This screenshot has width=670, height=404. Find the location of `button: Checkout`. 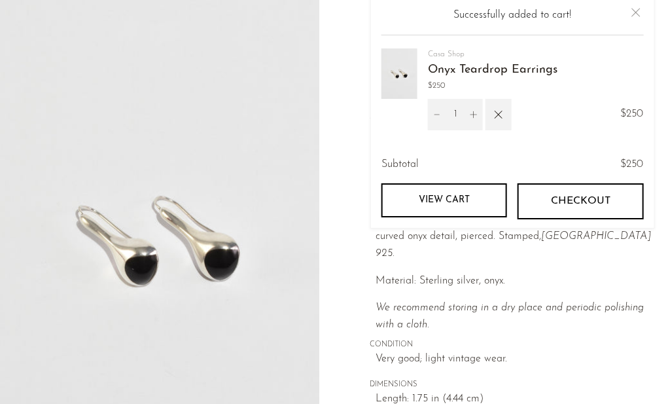

button: Checkout is located at coordinates (580, 201).